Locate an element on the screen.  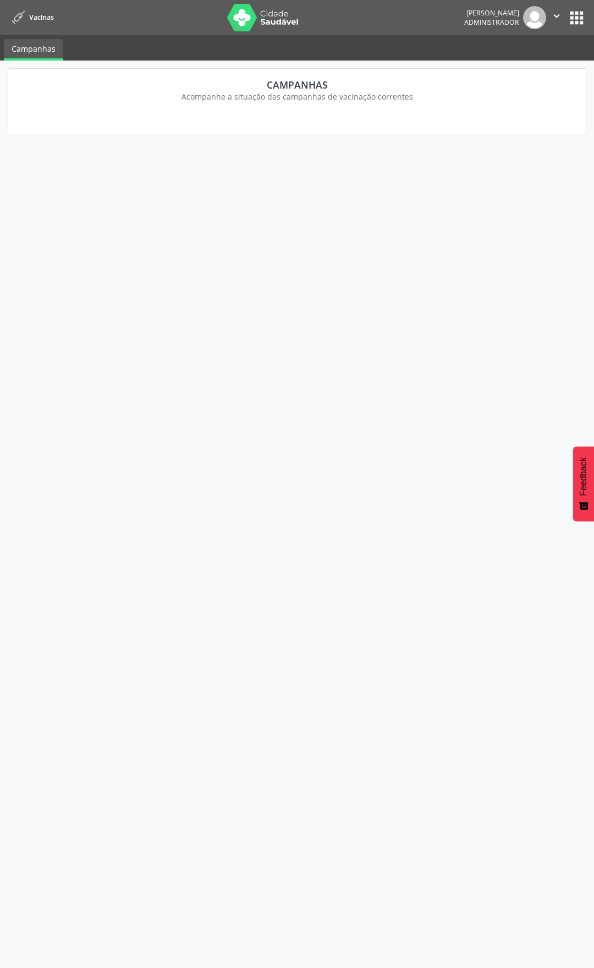
button: apps is located at coordinates (577, 18).